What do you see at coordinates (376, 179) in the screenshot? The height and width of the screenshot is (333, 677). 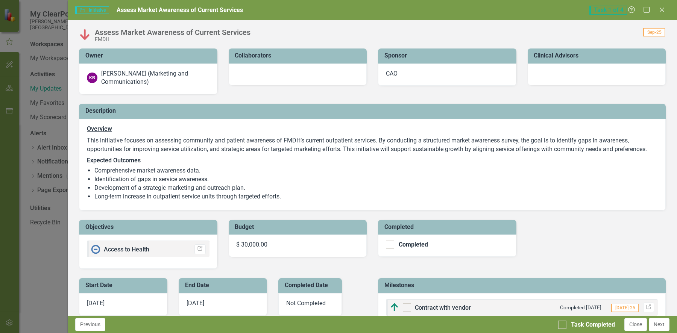 I see `li: Identification of gaps in service awareness.` at bounding box center [376, 179].